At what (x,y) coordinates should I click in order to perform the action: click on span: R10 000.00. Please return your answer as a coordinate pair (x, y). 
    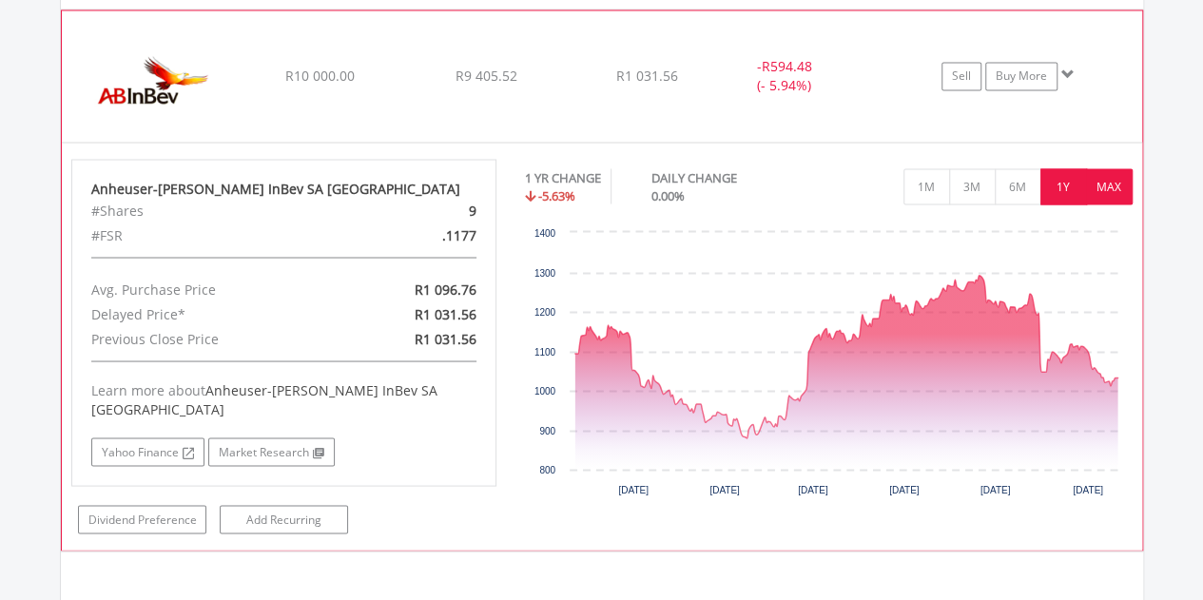
    Looking at the image, I should click on (319, 75).